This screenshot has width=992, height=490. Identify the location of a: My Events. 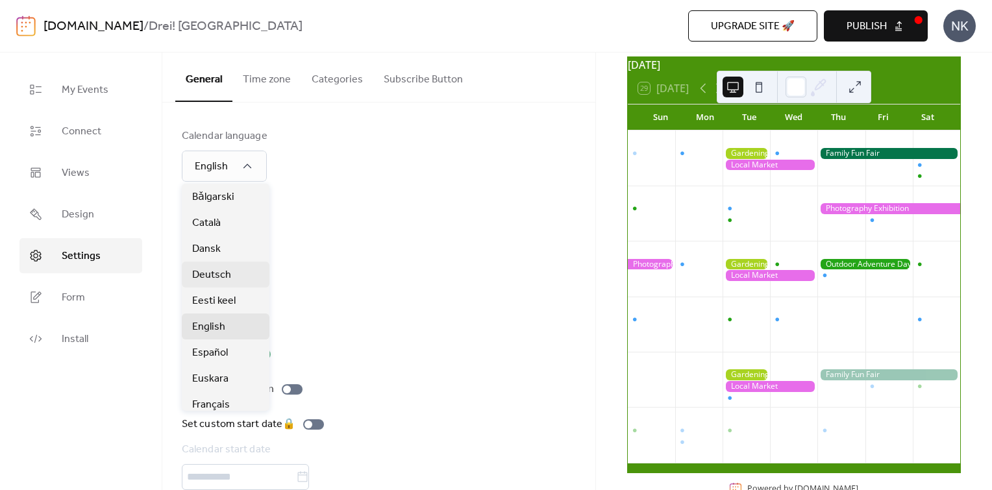
(81, 90).